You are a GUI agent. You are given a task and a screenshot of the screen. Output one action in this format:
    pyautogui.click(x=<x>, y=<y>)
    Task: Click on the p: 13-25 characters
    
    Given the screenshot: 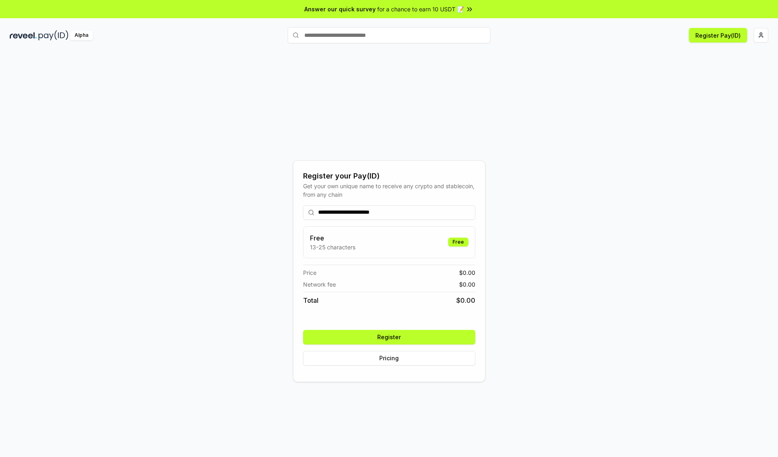 What is the action you would take?
    pyautogui.click(x=333, y=247)
    